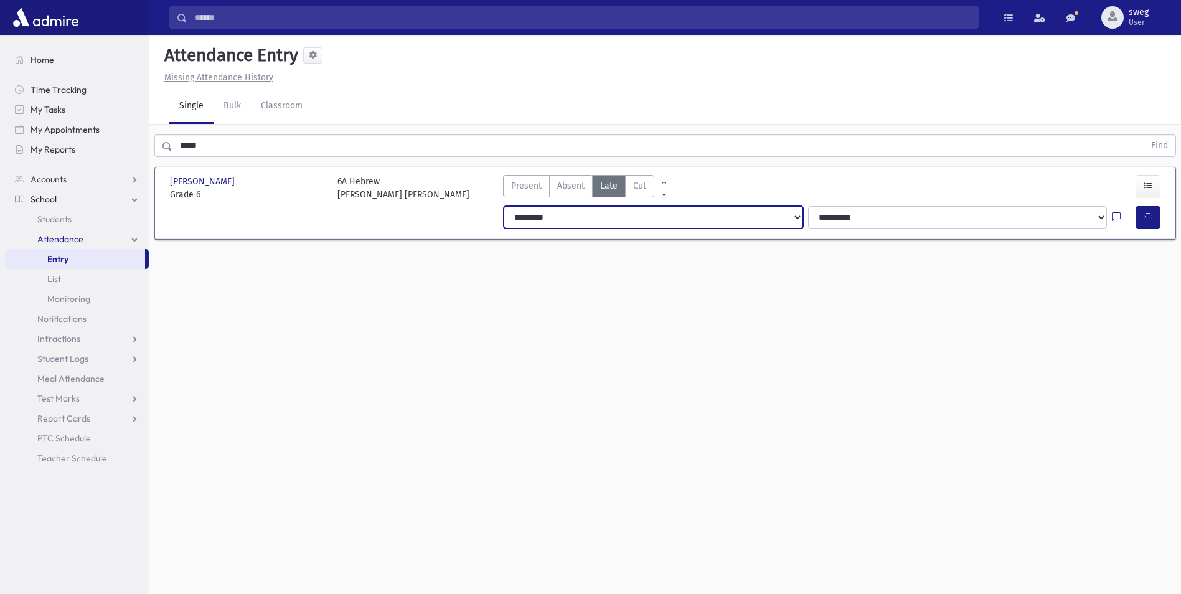 The width and height of the screenshot is (1181, 594). What do you see at coordinates (62, 319) in the screenshot?
I see `span: Notifications` at bounding box center [62, 319].